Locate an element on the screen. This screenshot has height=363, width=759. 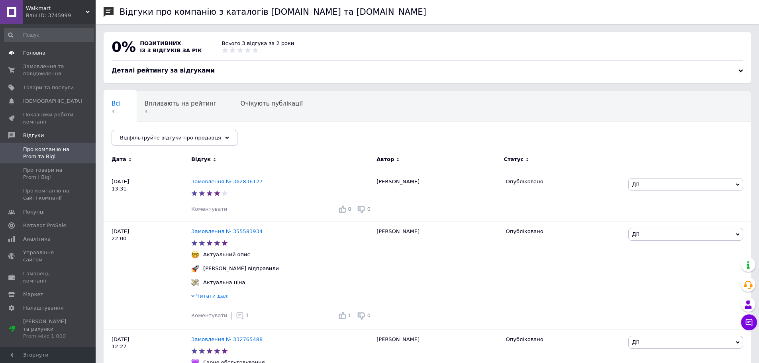
a: Замовлення № 332765488 is located at coordinates (227, 339).